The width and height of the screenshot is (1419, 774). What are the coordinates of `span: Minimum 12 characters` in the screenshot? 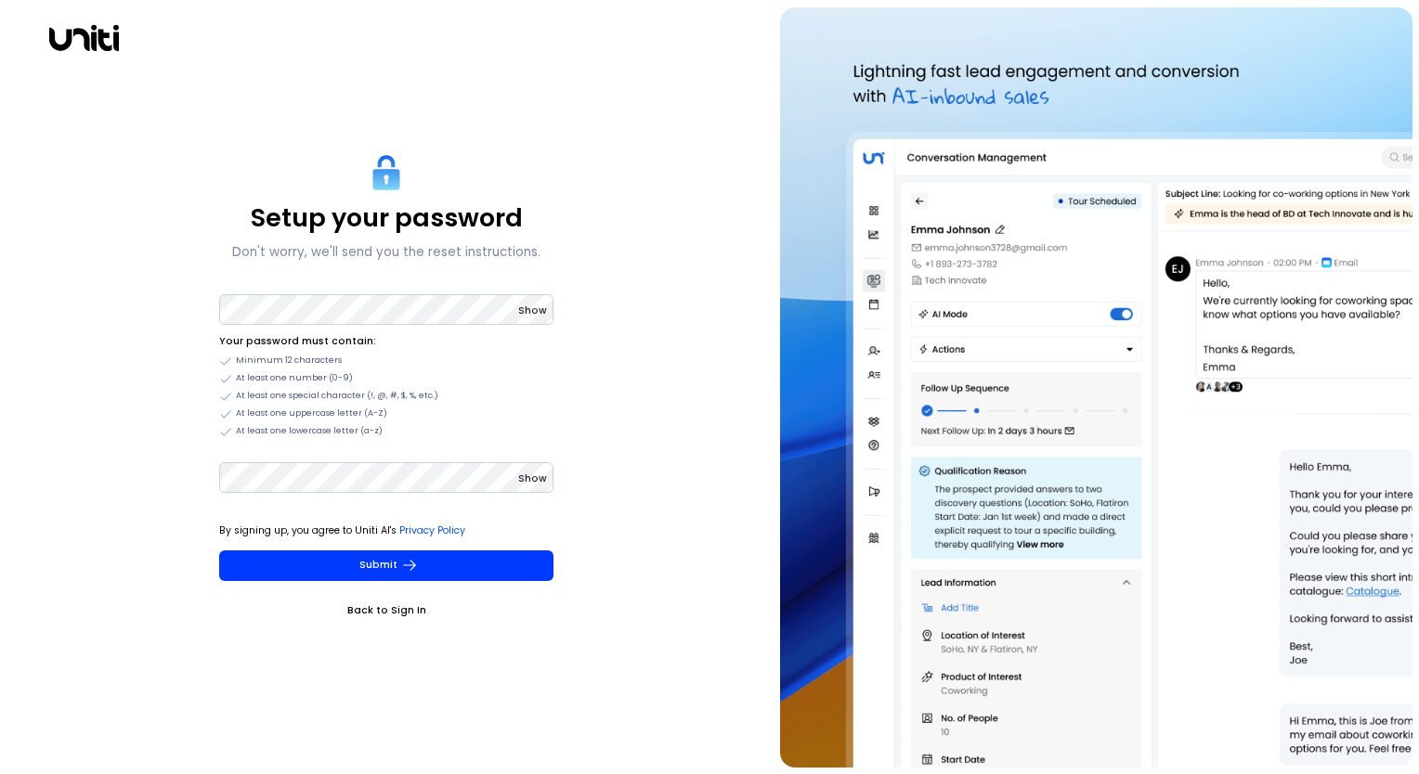 It's located at (289, 361).